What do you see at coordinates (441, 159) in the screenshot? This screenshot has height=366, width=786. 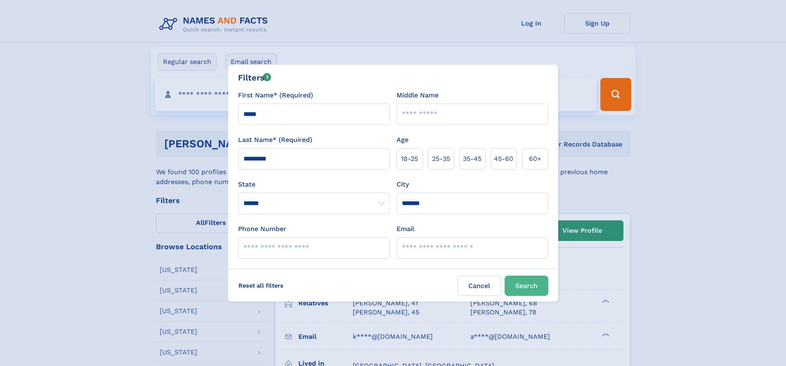 I see `span: 25‑35` at bounding box center [441, 159].